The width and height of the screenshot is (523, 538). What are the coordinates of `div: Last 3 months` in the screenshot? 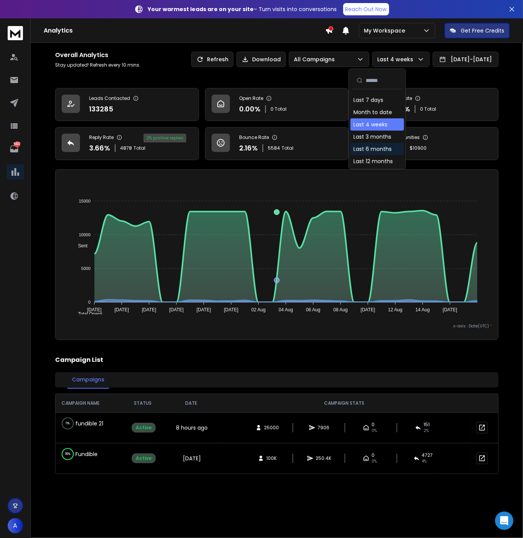 It's located at (373, 137).